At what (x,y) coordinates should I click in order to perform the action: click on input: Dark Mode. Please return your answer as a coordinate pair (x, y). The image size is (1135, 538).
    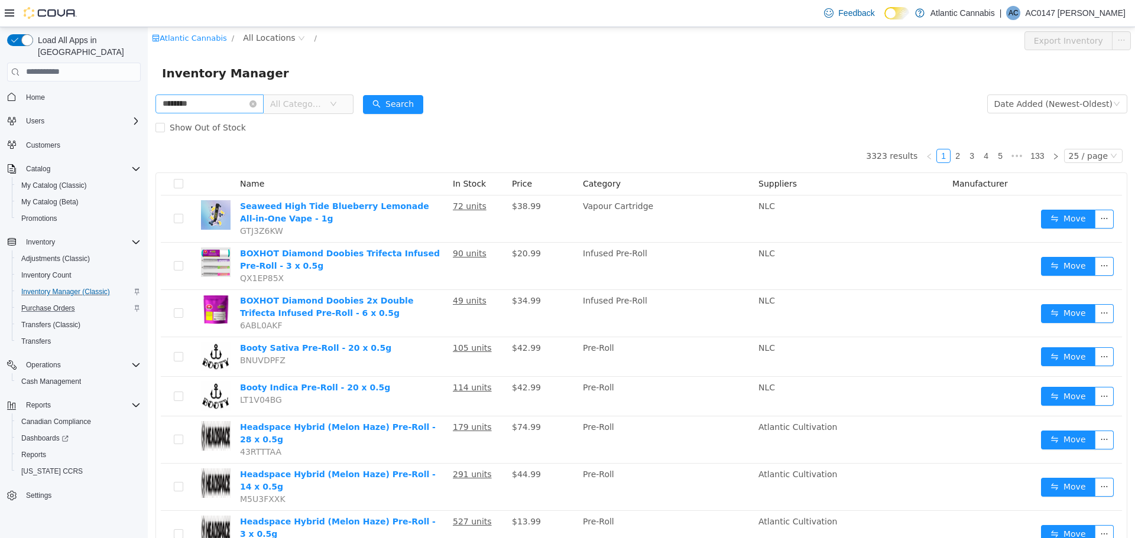
    Looking at the image, I should click on (897, 13).